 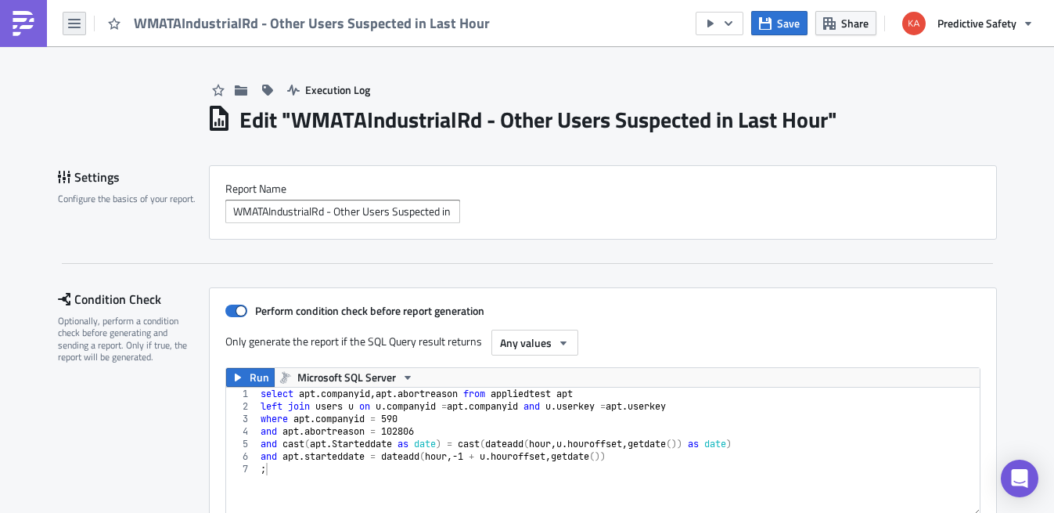 What do you see at coordinates (23, 23) in the screenshot?
I see `img: PushMetrics` at bounding box center [23, 23].